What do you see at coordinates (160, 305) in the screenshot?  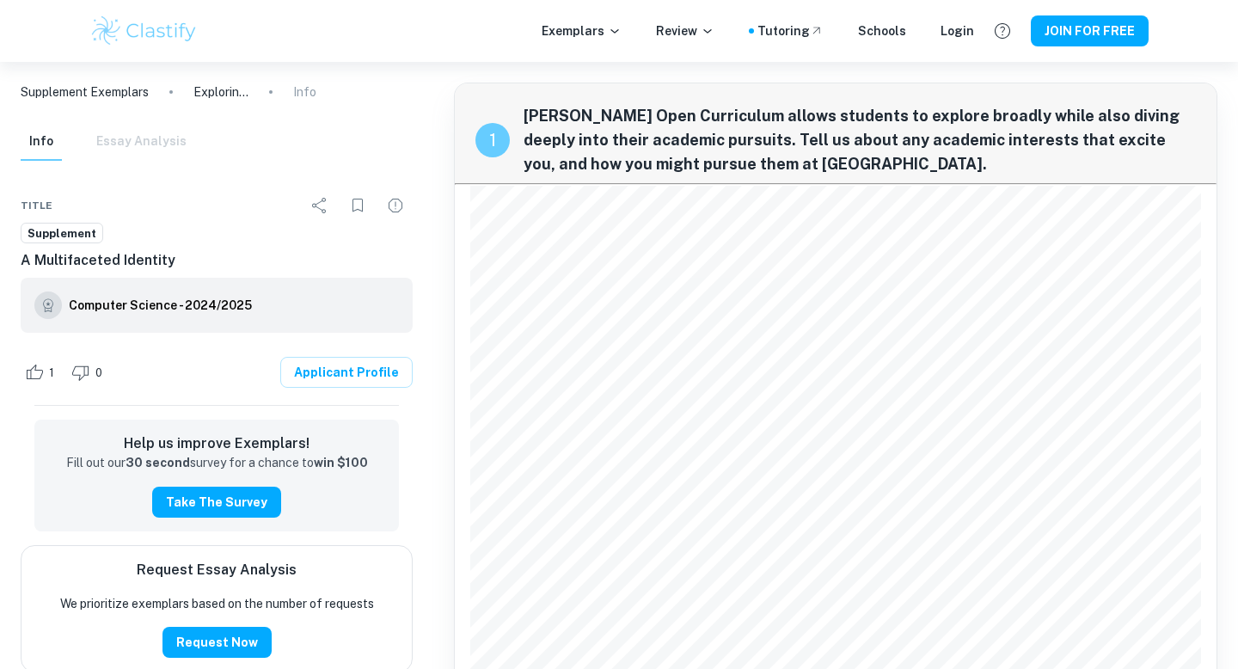 I see `a: Computer Science - 2024/2025` at bounding box center [160, 305].